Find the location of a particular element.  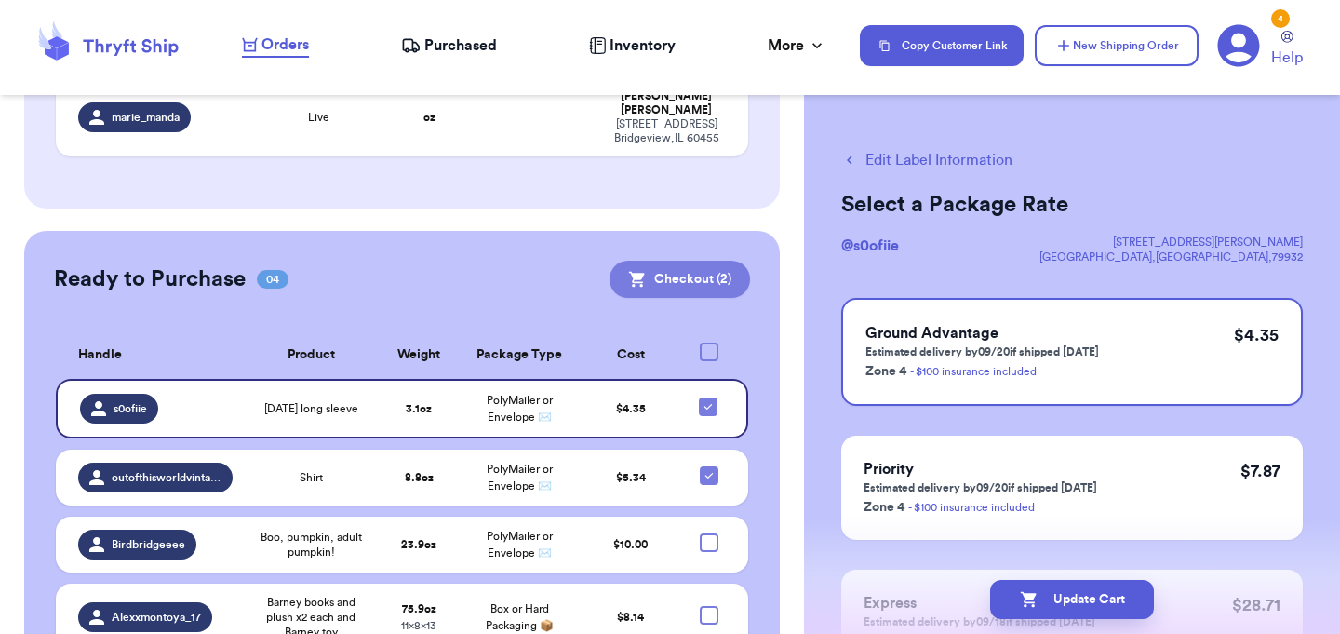

button: Copy Customer Link is located at coordinates (942, 46).